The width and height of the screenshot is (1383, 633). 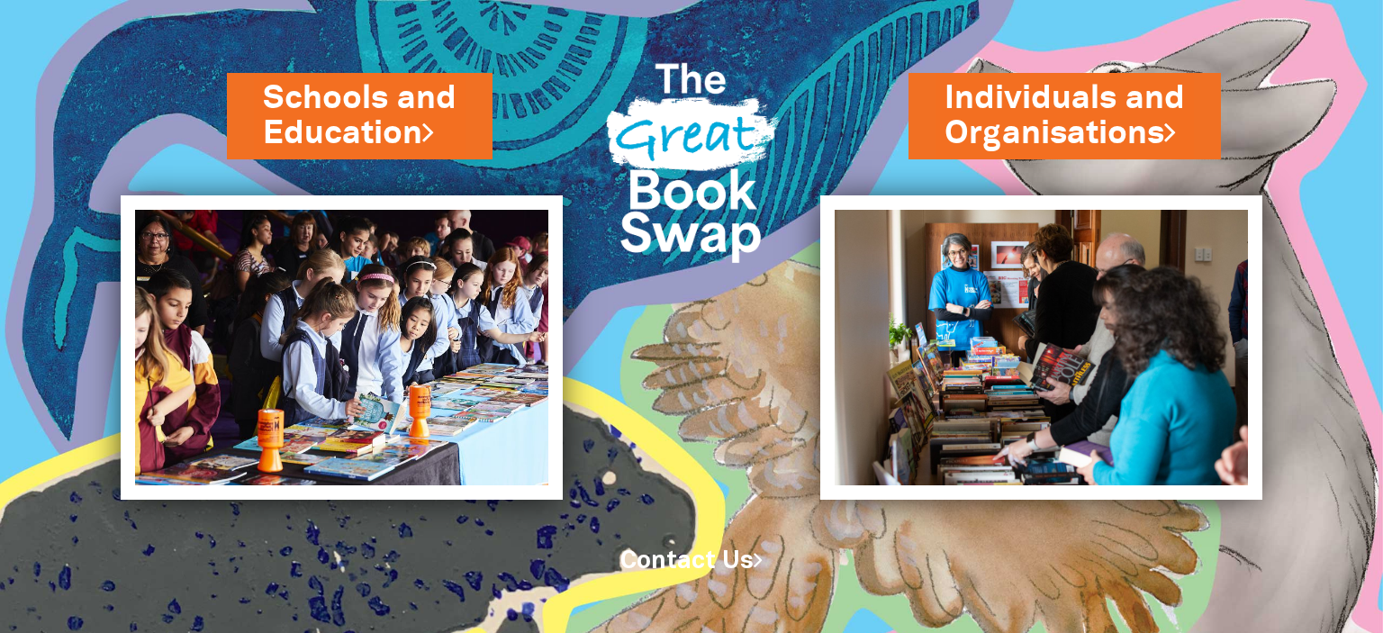 What do you see at coordinates (1041, 348) in the screenshot?
I see `img: Individuals and Organisations` at bounding box center [1041, 348].